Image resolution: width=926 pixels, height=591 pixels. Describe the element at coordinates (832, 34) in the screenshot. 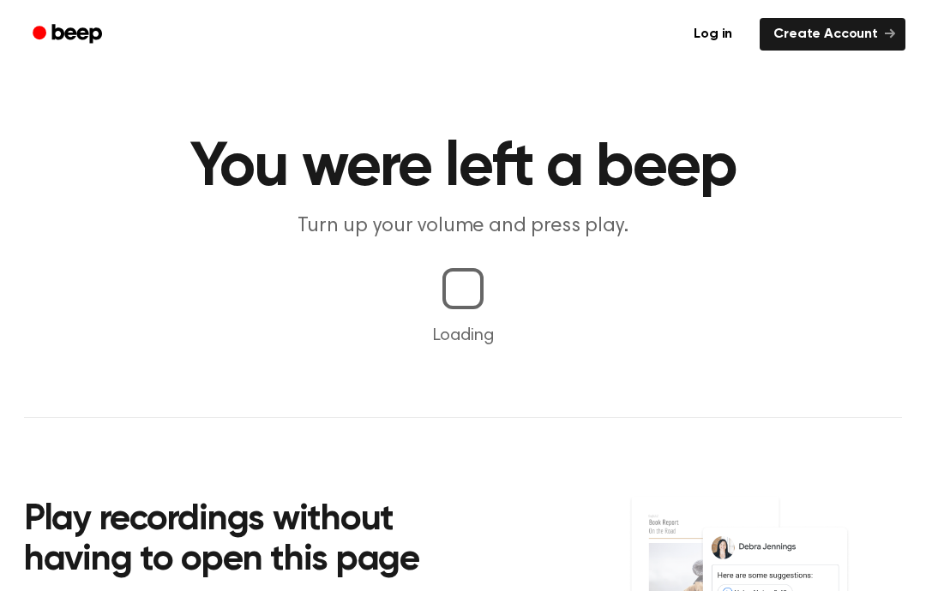

I see `a: Create Account` at that location.